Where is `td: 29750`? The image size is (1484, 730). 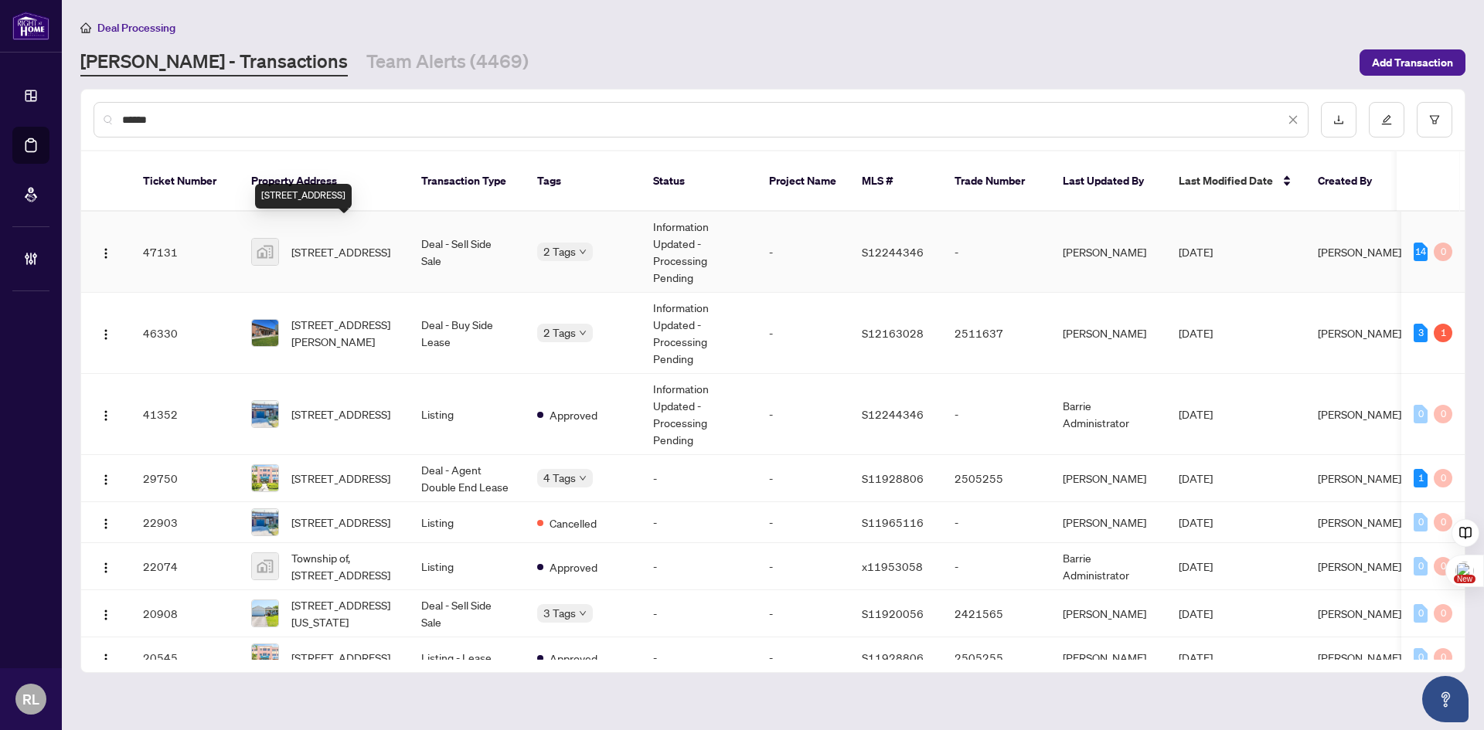 td: 29750 is located at coordinates (185, 478).